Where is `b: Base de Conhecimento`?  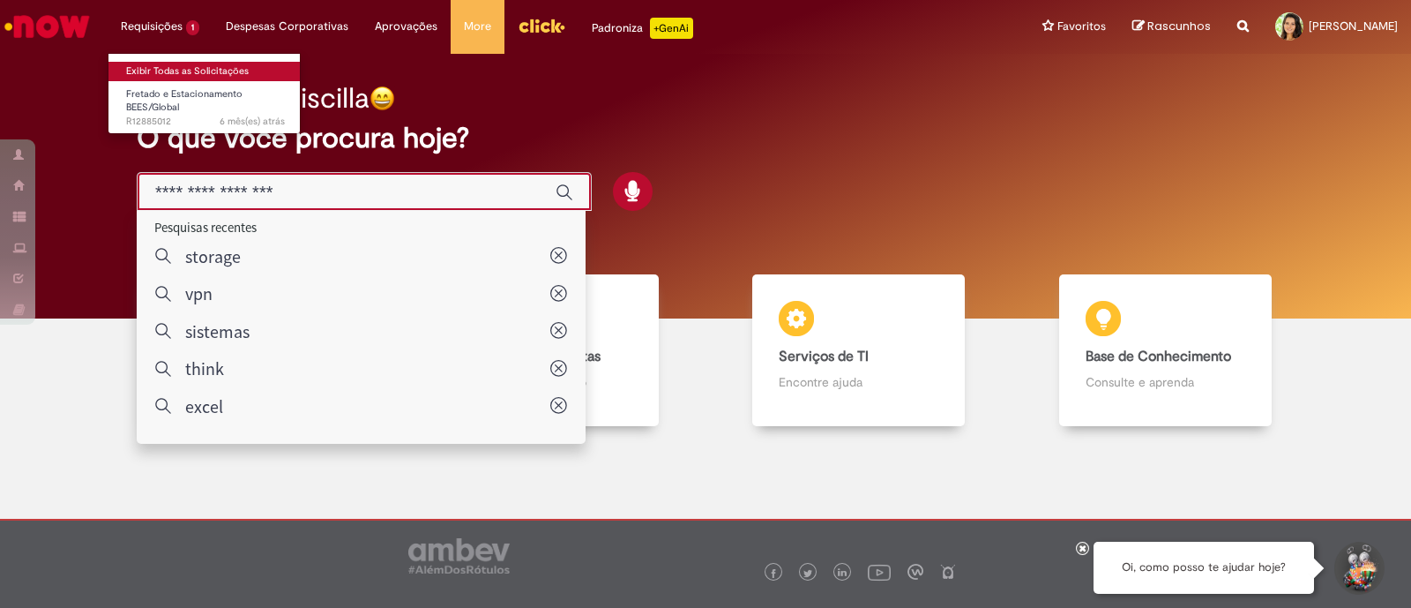
b: Base de Conhecimento is located at coordinates (1158, 356).